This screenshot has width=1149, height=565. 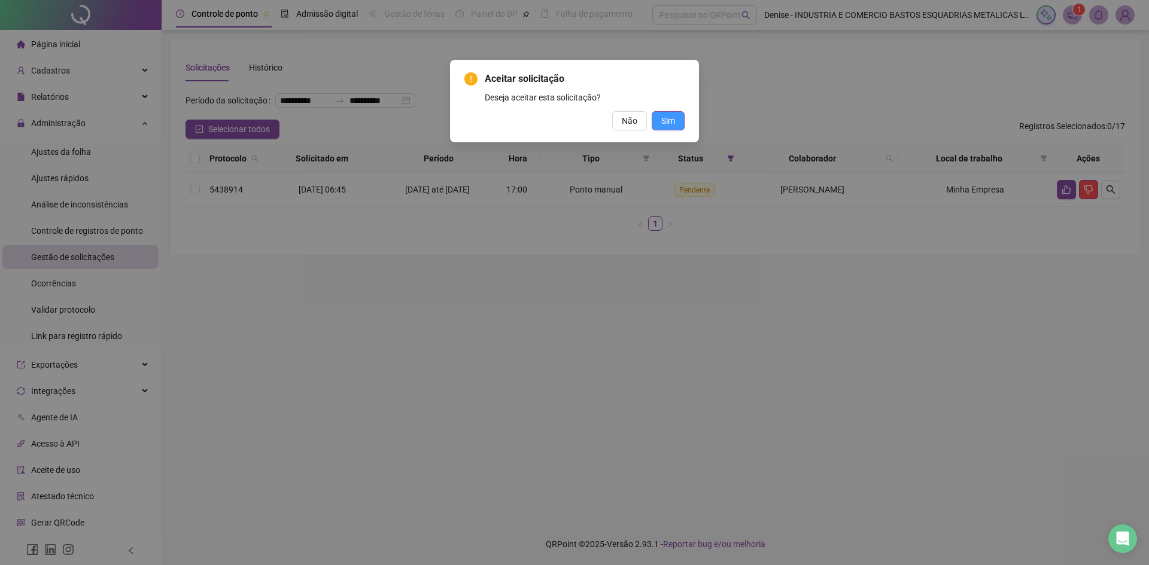 I want to click on span: Sim, so click(x=668, y=121).